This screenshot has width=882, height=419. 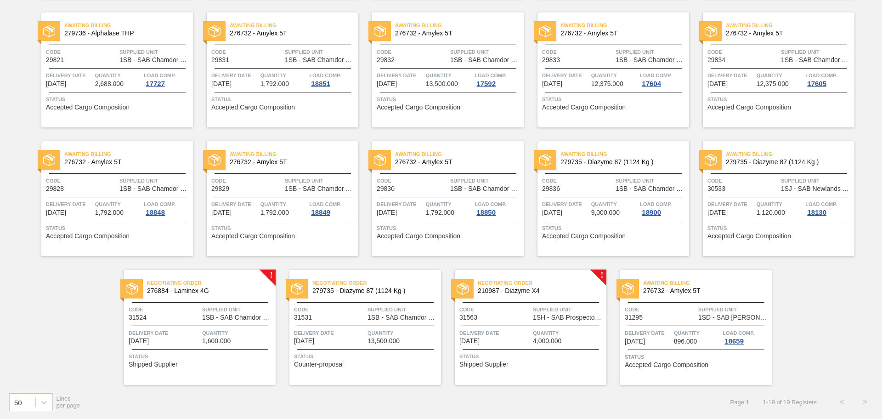 What do you see at coordinates (663, 79) in the screenshot?
I see `a: Load Comp.17604` at bounding box center [663, 79].